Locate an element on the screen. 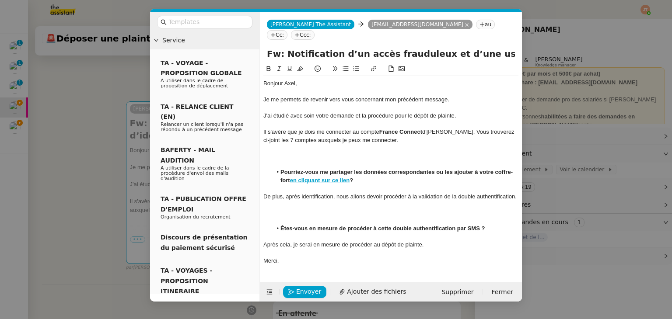 Image resolution: width=672 pixels, height=319 pixels. div: Après cela, je serai en mesure de procéder au dépôt de plainte. is located at coordinates (391, 245).